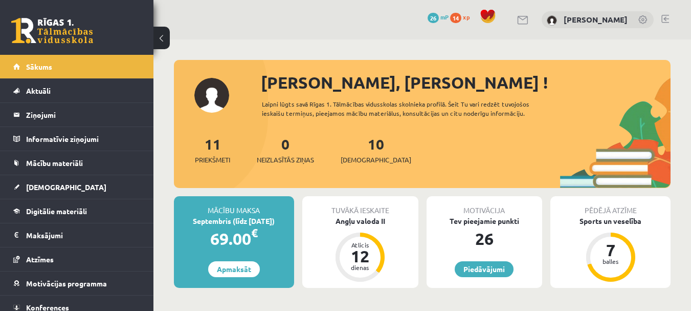 The width and height of the screenshot is (691, 311). I want to click on a: Angļu valoda II Atlicis 12 dienas, so click(360, 249).